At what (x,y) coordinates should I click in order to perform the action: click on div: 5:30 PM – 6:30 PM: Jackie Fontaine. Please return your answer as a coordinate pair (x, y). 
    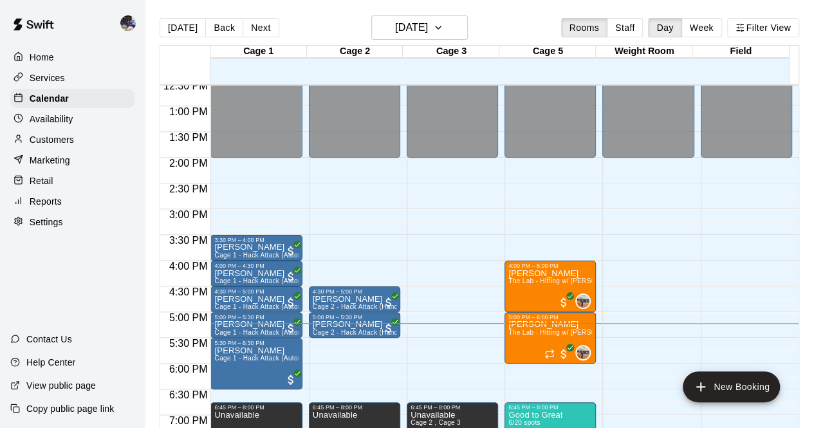
    Looking at the image, I should click on (256, 364).